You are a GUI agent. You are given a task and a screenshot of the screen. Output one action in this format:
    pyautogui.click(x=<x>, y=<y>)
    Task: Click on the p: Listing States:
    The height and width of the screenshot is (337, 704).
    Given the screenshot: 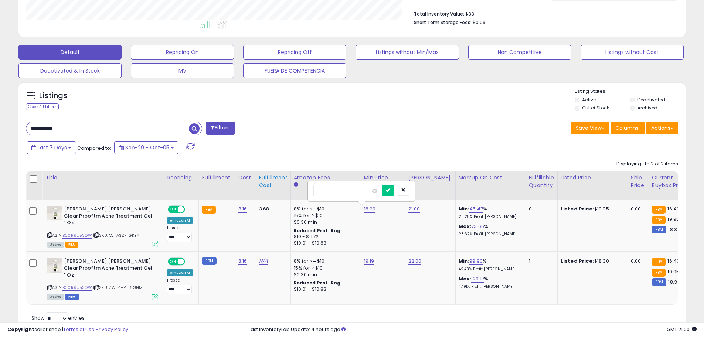 What is the action you would take?
    pyautogui.click(x=630, y=91)
    